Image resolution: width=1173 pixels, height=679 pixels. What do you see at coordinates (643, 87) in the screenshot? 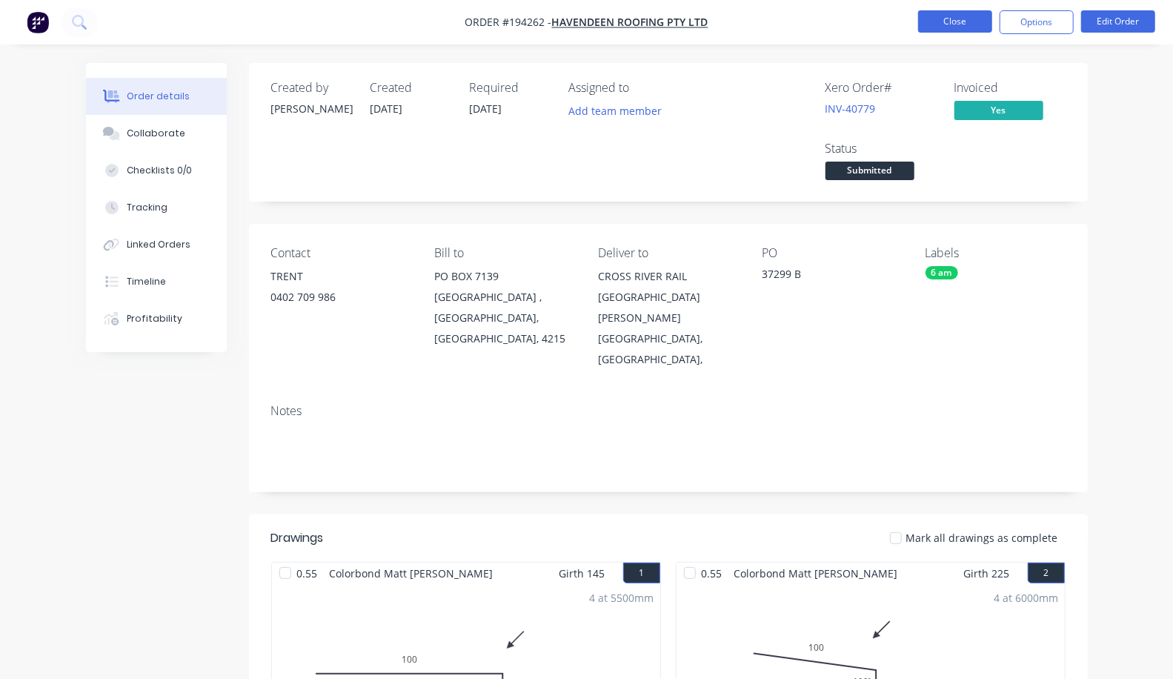
I see `div: Assigned to` at bounding box center [643, 87].